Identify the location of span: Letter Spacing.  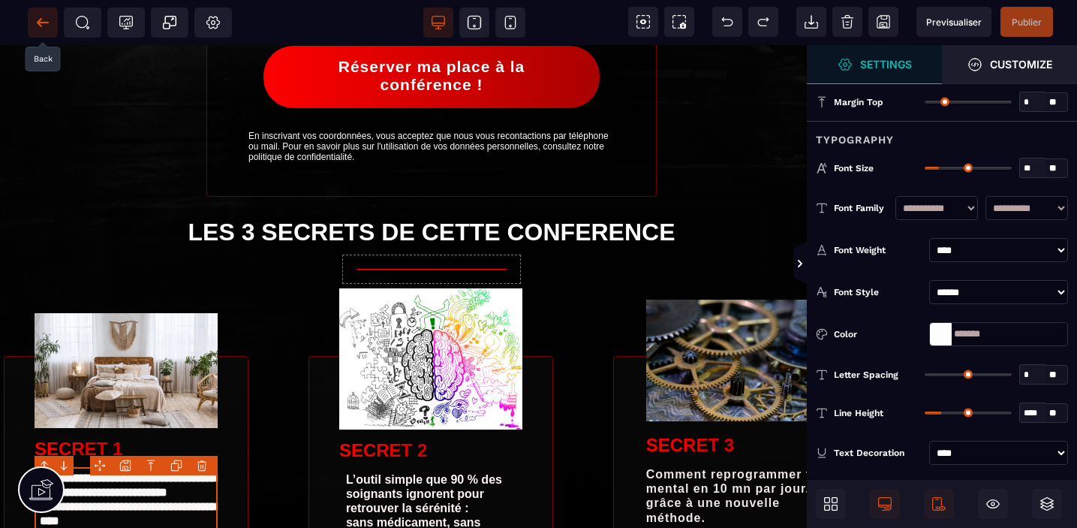
(866, 375).